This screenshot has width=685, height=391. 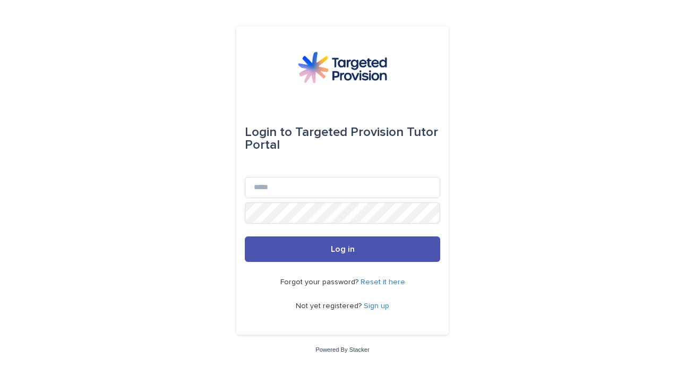 What do you see at coordinates (320, 282) in the screenshot?
I see `span: Forgot your password?` at bounding box center [320, 282].